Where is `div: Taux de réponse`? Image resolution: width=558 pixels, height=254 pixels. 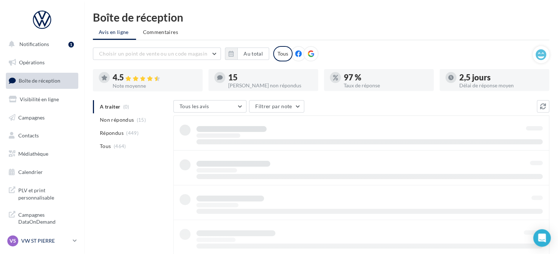 div: Taux de réponse is located at coordinates (386, 86).